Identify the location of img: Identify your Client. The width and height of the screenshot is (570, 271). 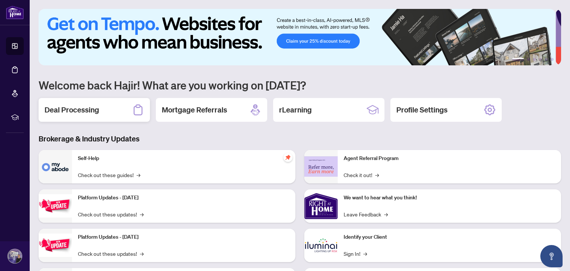
(321, 245).